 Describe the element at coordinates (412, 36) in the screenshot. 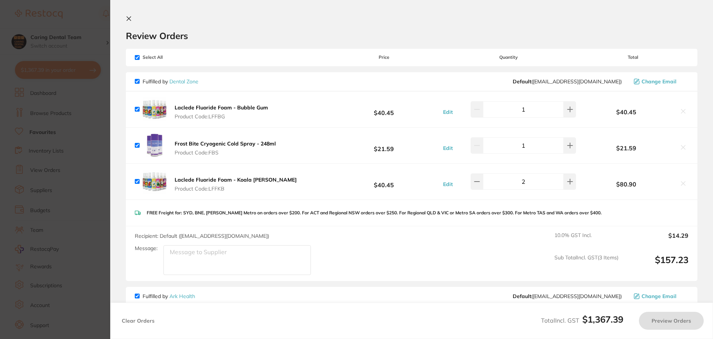

I see `h2: Review Orders` at that location.